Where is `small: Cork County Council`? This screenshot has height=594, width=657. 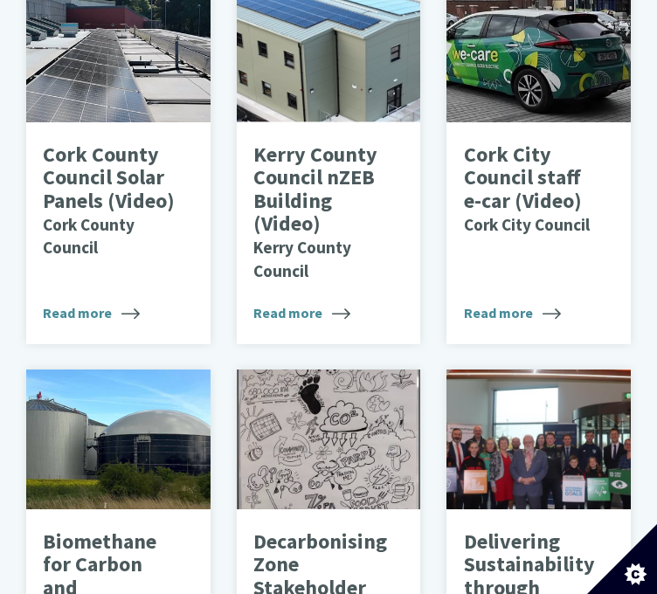
small: Cork County Council is located at coordinates (88, 236).